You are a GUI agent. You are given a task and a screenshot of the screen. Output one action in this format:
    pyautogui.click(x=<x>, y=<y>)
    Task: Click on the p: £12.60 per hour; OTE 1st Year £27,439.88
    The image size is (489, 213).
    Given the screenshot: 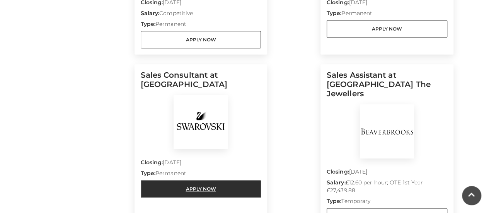 What is the action you would take?
    pyautogui.click(x=387, y=188)
    